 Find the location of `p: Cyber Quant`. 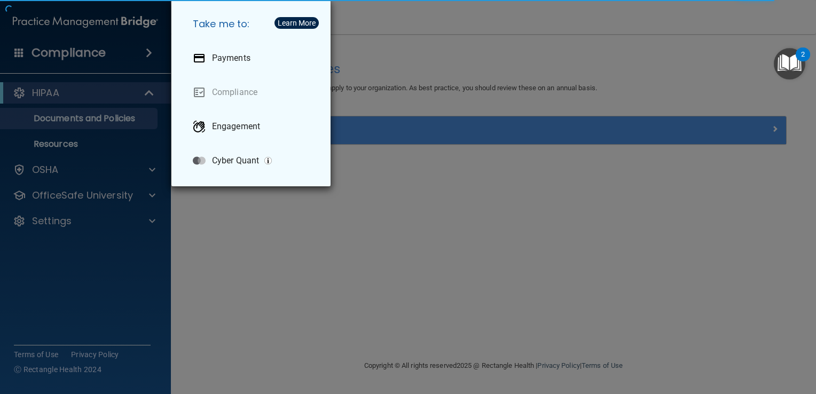

p: Cyber Quant is located at coordinates (235, 161).